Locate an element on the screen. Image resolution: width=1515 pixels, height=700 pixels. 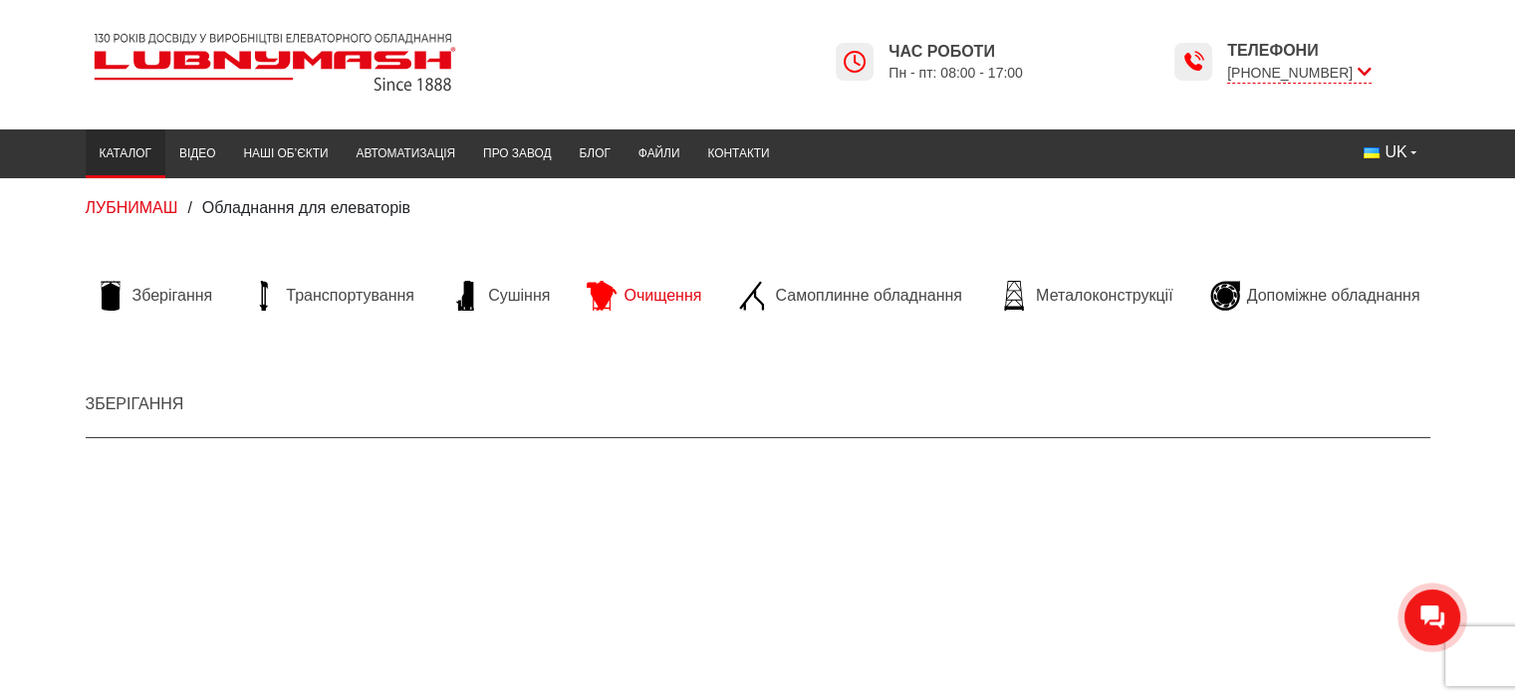
a: Наші об’єкти is located at coordinates (285, 153).